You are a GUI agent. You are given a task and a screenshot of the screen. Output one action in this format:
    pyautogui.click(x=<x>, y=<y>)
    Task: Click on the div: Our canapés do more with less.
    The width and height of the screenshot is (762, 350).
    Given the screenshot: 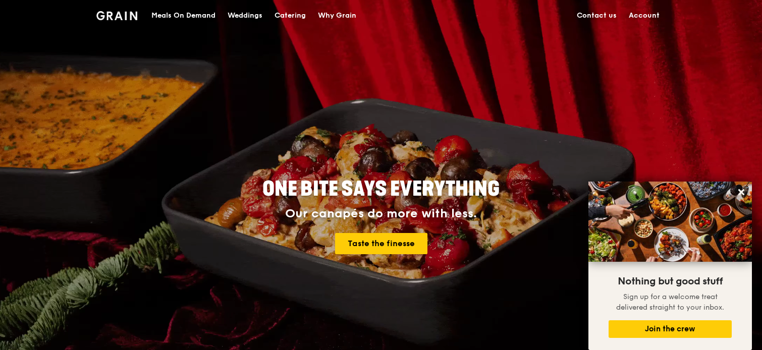 What is the action you would take?
    pyautogui.click(x=381, y=214)
    